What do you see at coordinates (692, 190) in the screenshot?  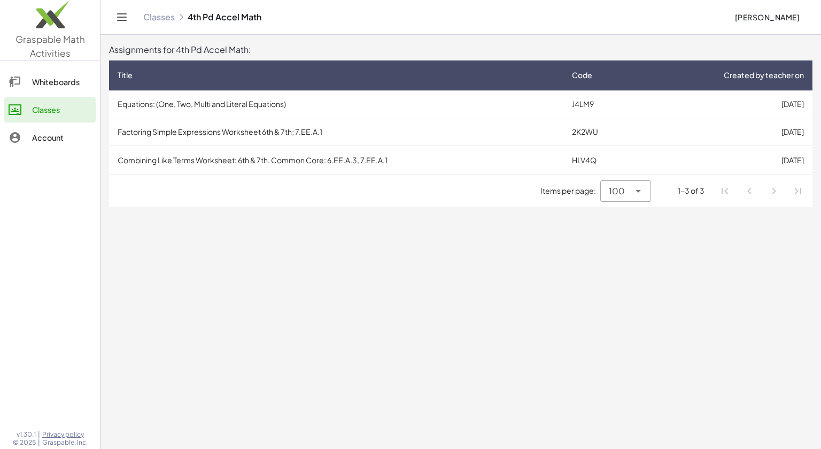 I see `div: 1-3 of 3` at bounding box center [692, 190].